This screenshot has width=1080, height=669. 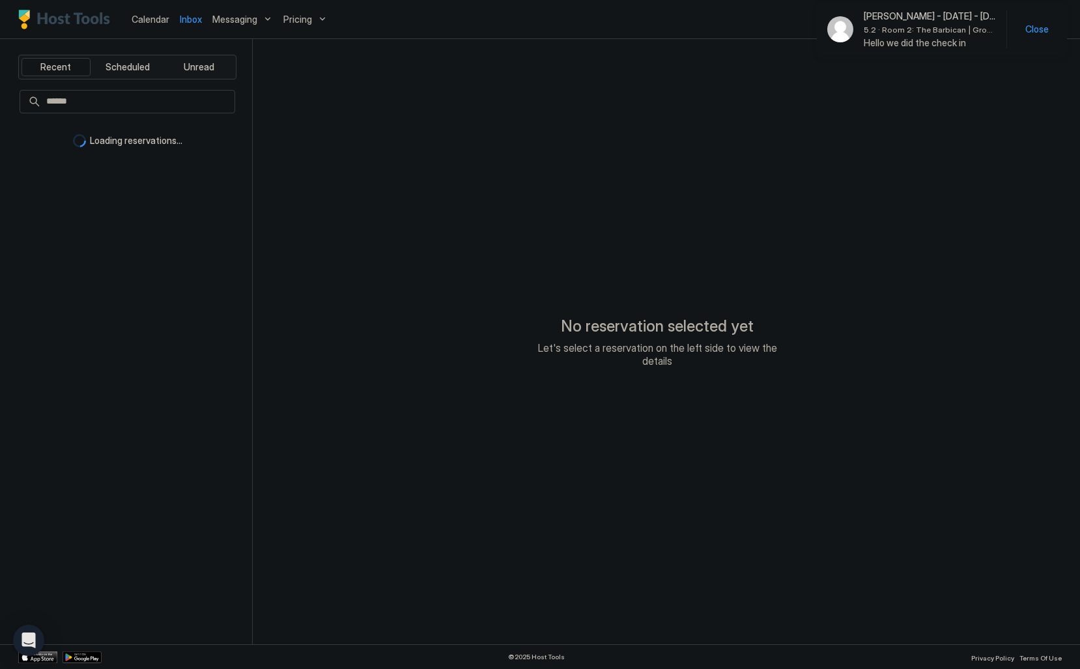 What do you see at coordinates (151, 19) in the screenshot?
I see `a: Calendar` at bounding box center [151, 19].